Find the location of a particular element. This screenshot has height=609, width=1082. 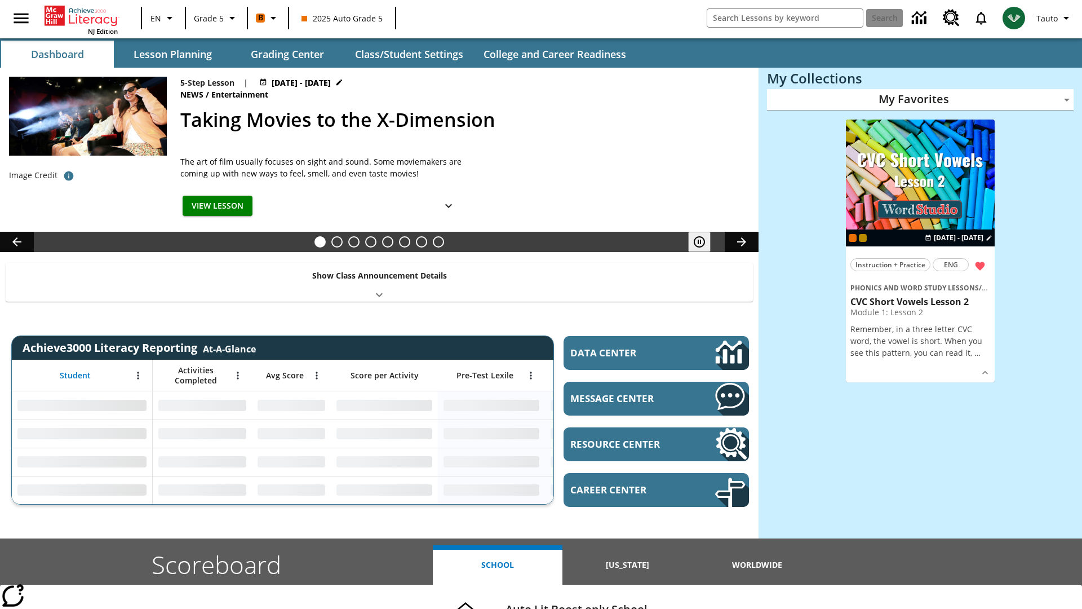

a: Home is located at coordinates (81, 16).